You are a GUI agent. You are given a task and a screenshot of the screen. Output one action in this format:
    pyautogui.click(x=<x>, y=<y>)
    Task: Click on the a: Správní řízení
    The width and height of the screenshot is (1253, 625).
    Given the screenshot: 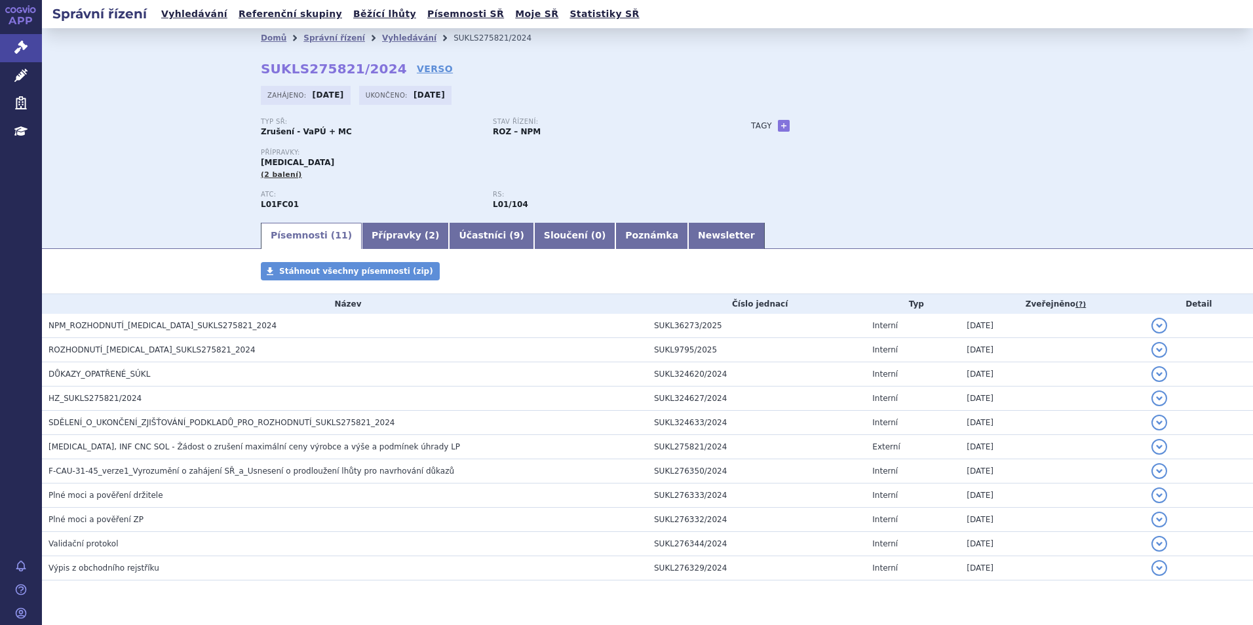 What is the action you would take?
    pyautogui.click(x=334, y=38)
    